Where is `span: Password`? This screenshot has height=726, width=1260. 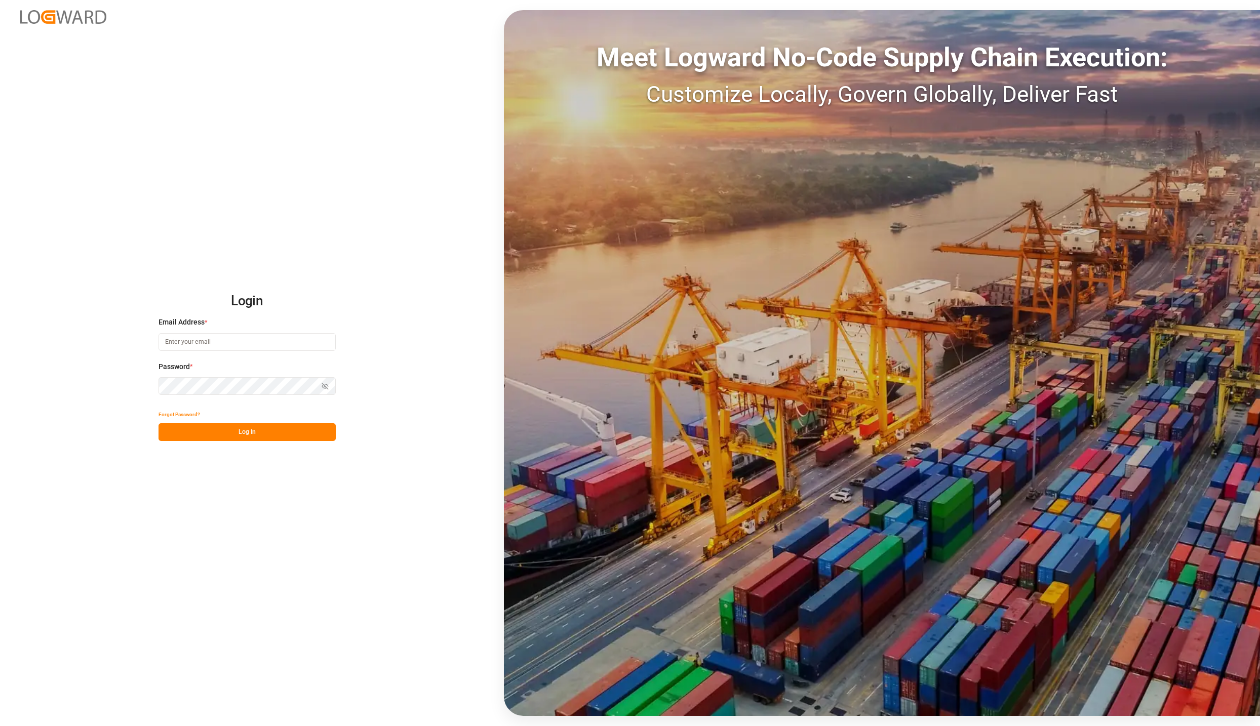 span: Password is located at coordinates (174, 367).